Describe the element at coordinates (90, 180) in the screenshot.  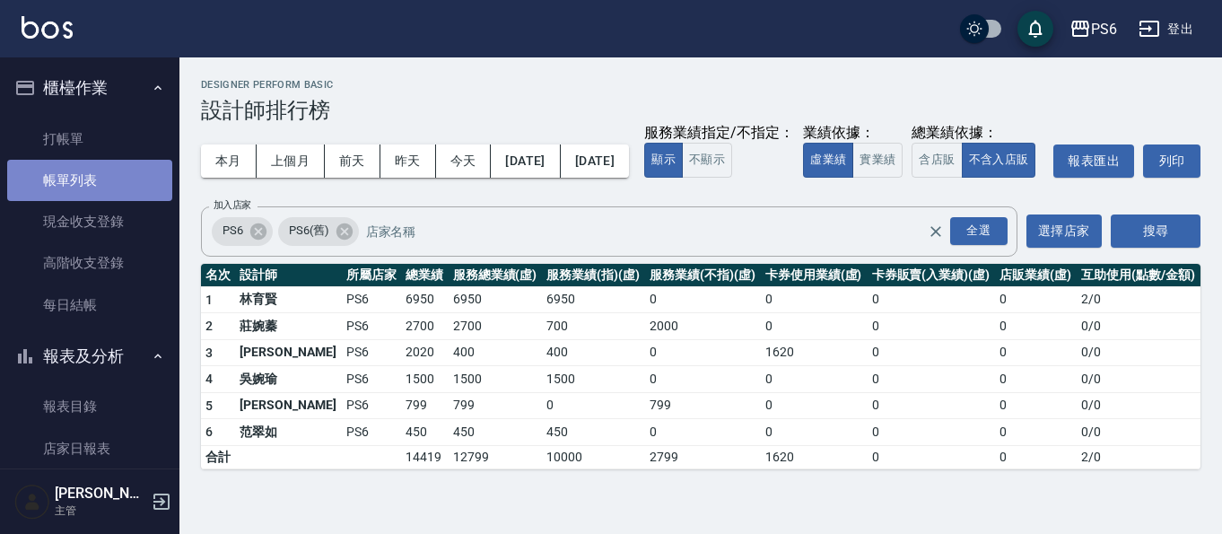
I see `a: 帳單列表` at that location.